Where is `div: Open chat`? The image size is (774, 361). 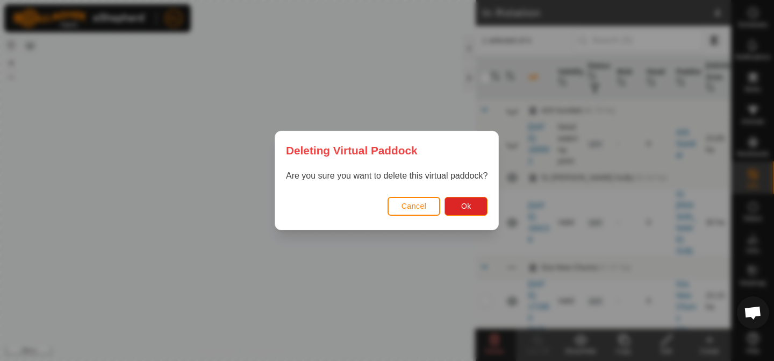
div: Open chat is located at coordinates (753, 312).